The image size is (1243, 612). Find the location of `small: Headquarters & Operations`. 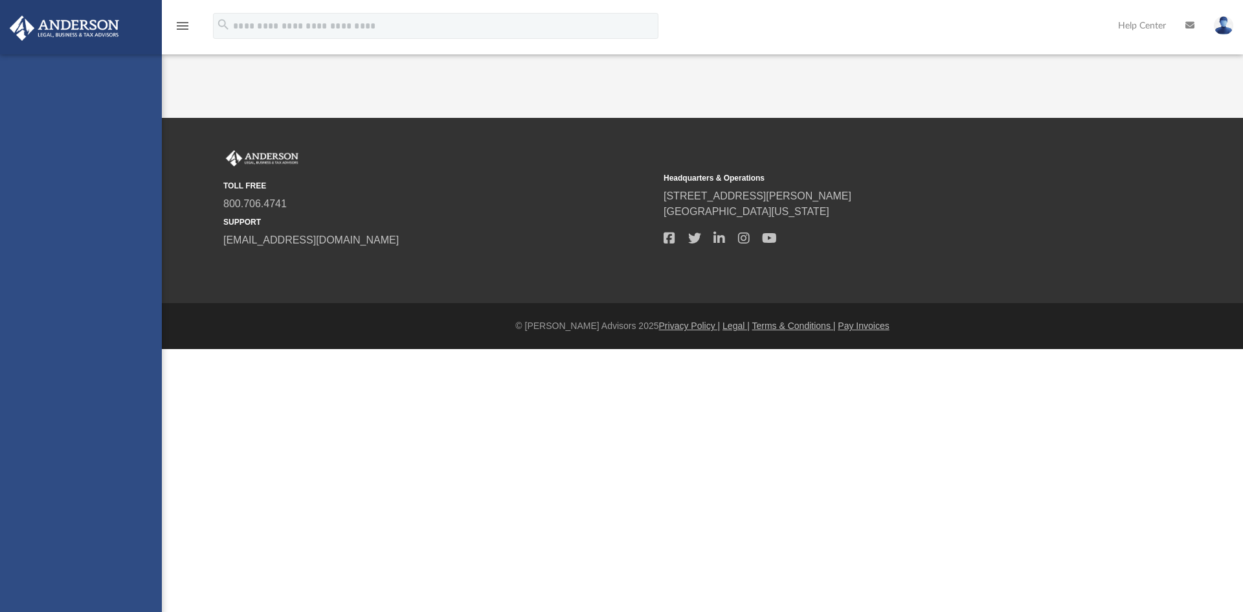

small: Headquarters & Operations is located at coordinates (879, 178).